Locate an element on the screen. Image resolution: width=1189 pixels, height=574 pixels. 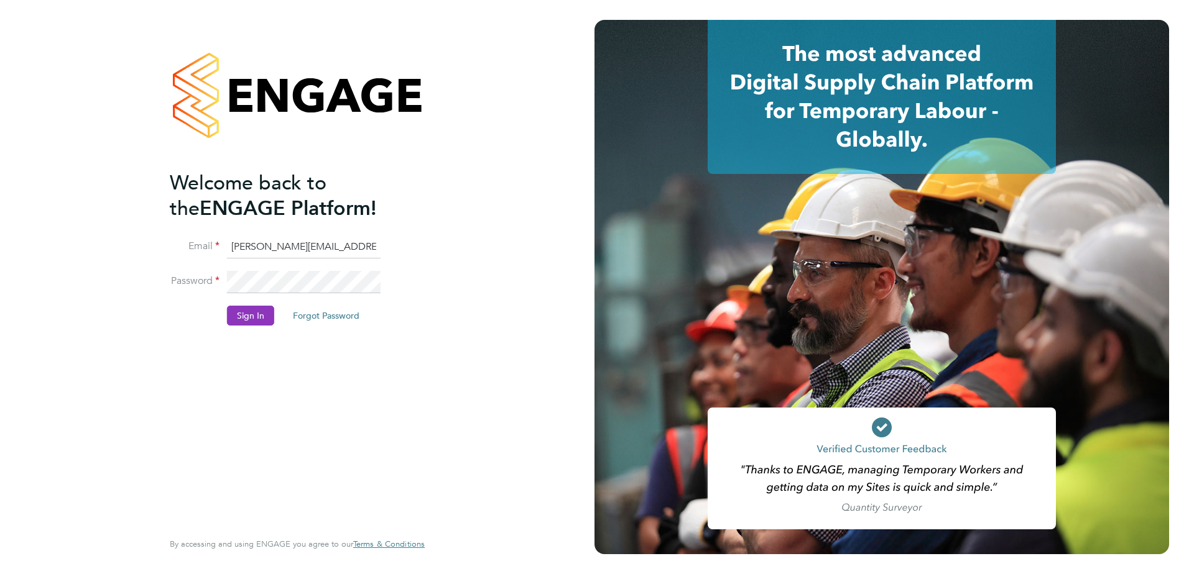
button: Sign In is located at coordinates (251, 316).